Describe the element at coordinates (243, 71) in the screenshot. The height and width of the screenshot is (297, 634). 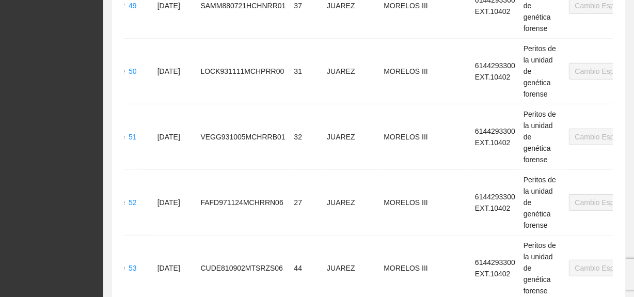
I see `td: LOCK931111MCHPRR00` at that location.